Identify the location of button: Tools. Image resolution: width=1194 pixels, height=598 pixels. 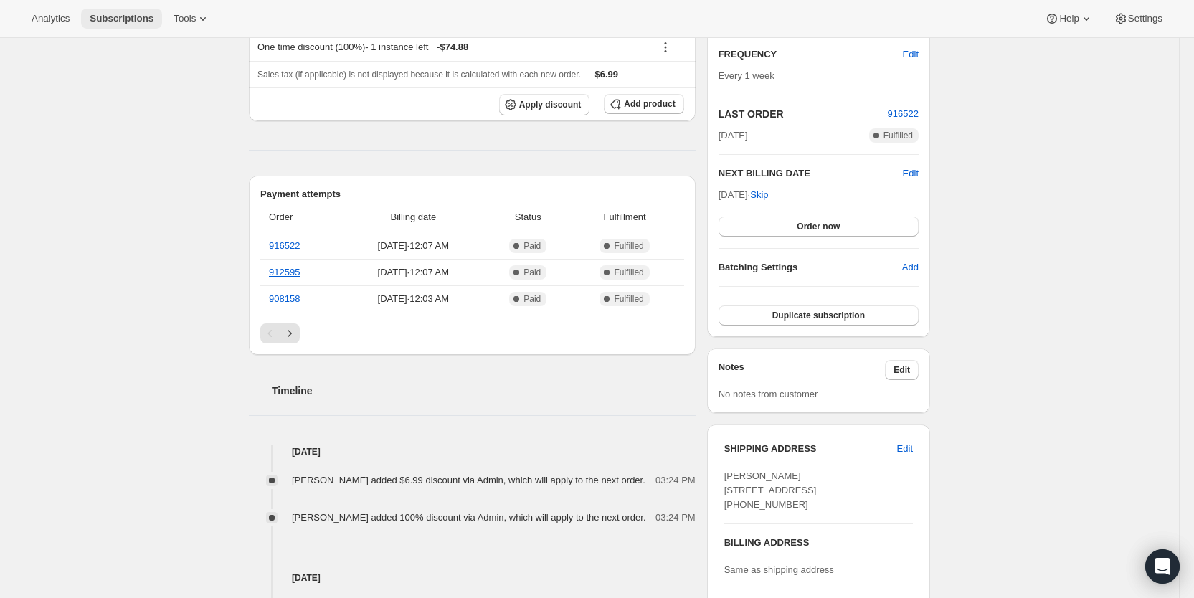
(192, 19).